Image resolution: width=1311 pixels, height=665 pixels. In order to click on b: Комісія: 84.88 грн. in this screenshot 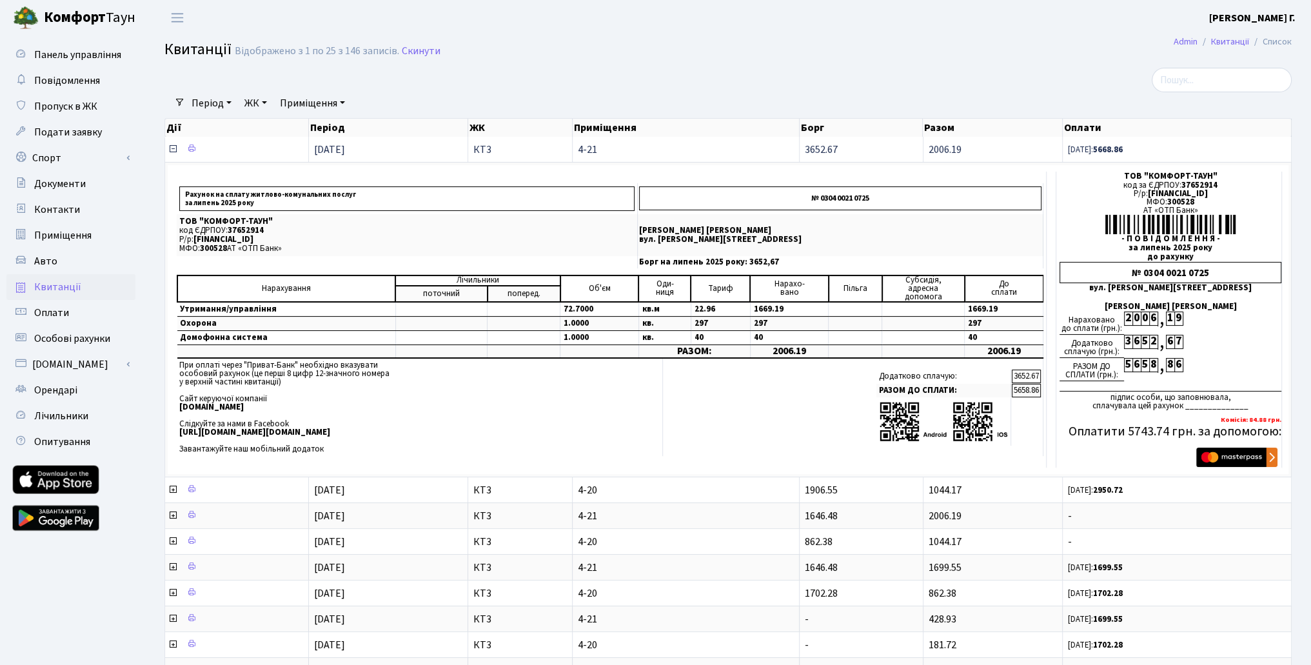, I will do `click(1251, 419)`.